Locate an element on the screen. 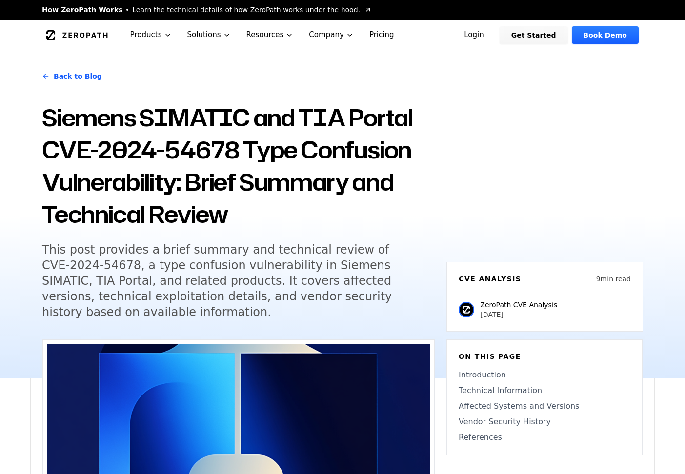 The image size is (685, 474). a: References is located at coordinates (545, 438).